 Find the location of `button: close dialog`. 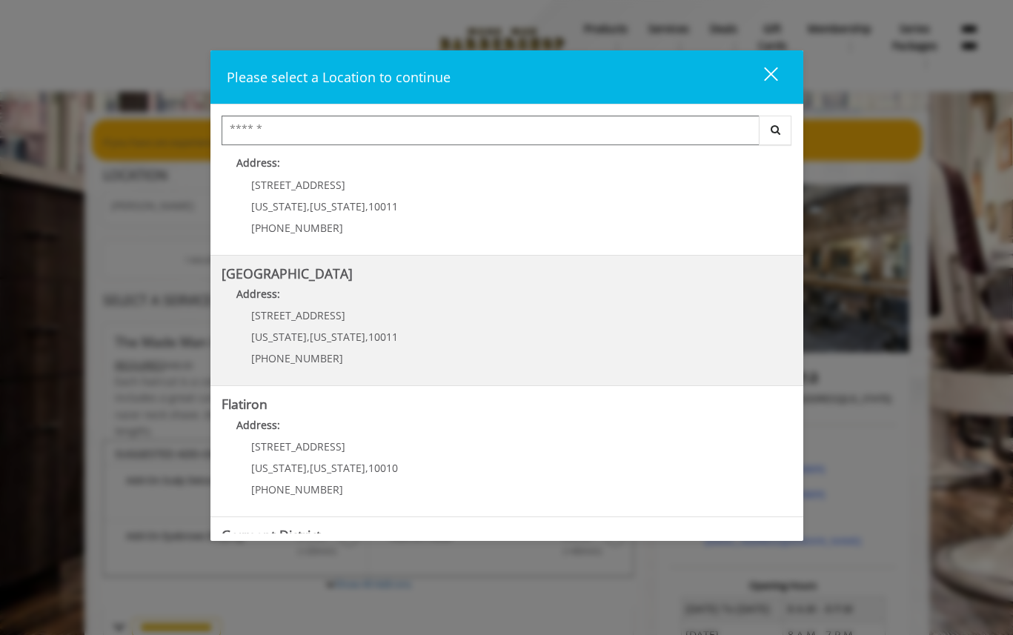

button: close dialog is located at coordinates (762, 76).